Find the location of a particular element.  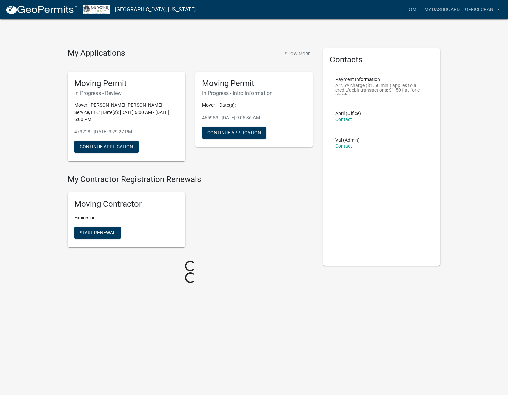

a: My Dashboard is located at coordinates (442, 10).